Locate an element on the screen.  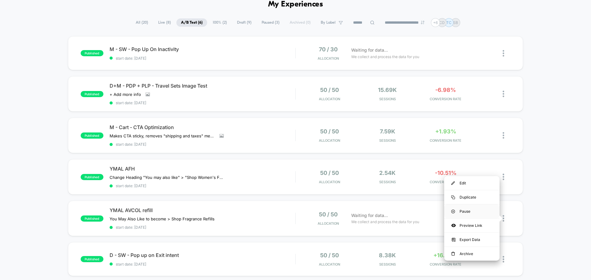
span: Change Heading "You may also like" > "Shop Women's Fragrances" is located at coordinates (166, 178).